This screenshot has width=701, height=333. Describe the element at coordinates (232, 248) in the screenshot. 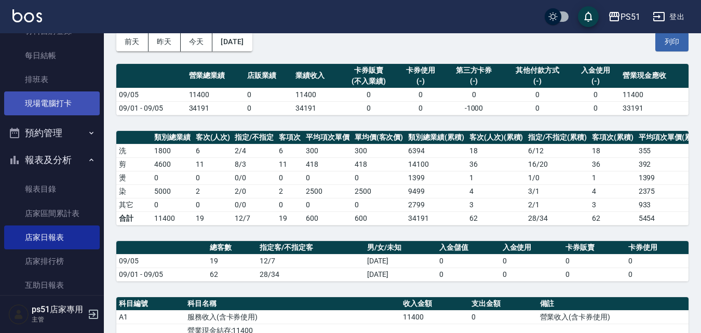

I see `th: 總客數` at that location.